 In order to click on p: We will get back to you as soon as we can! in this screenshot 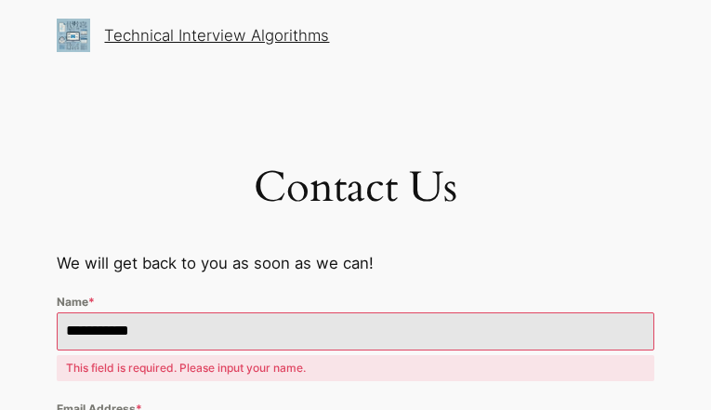, I will do `click(355, 263)`.